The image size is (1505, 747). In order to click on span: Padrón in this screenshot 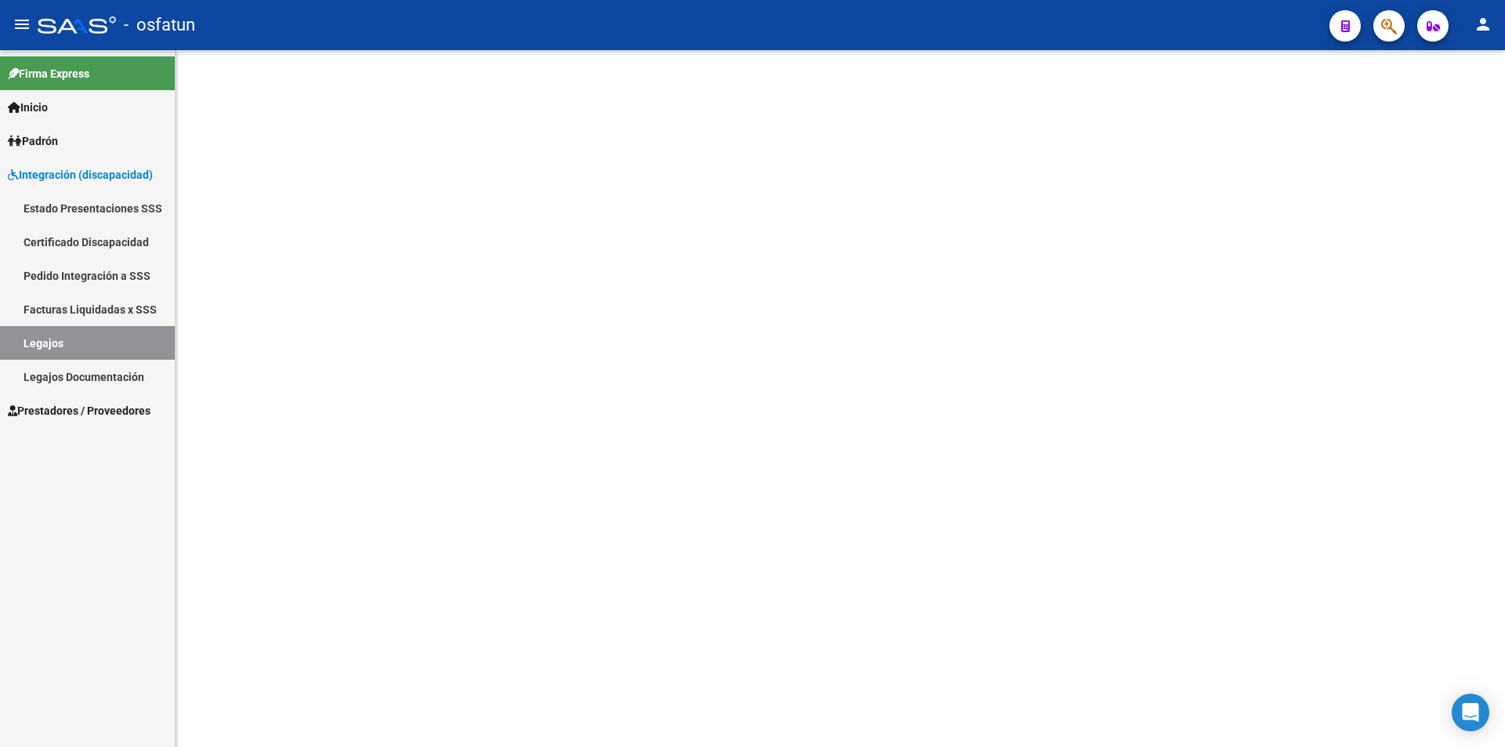, I will do `click(33, 141)`.